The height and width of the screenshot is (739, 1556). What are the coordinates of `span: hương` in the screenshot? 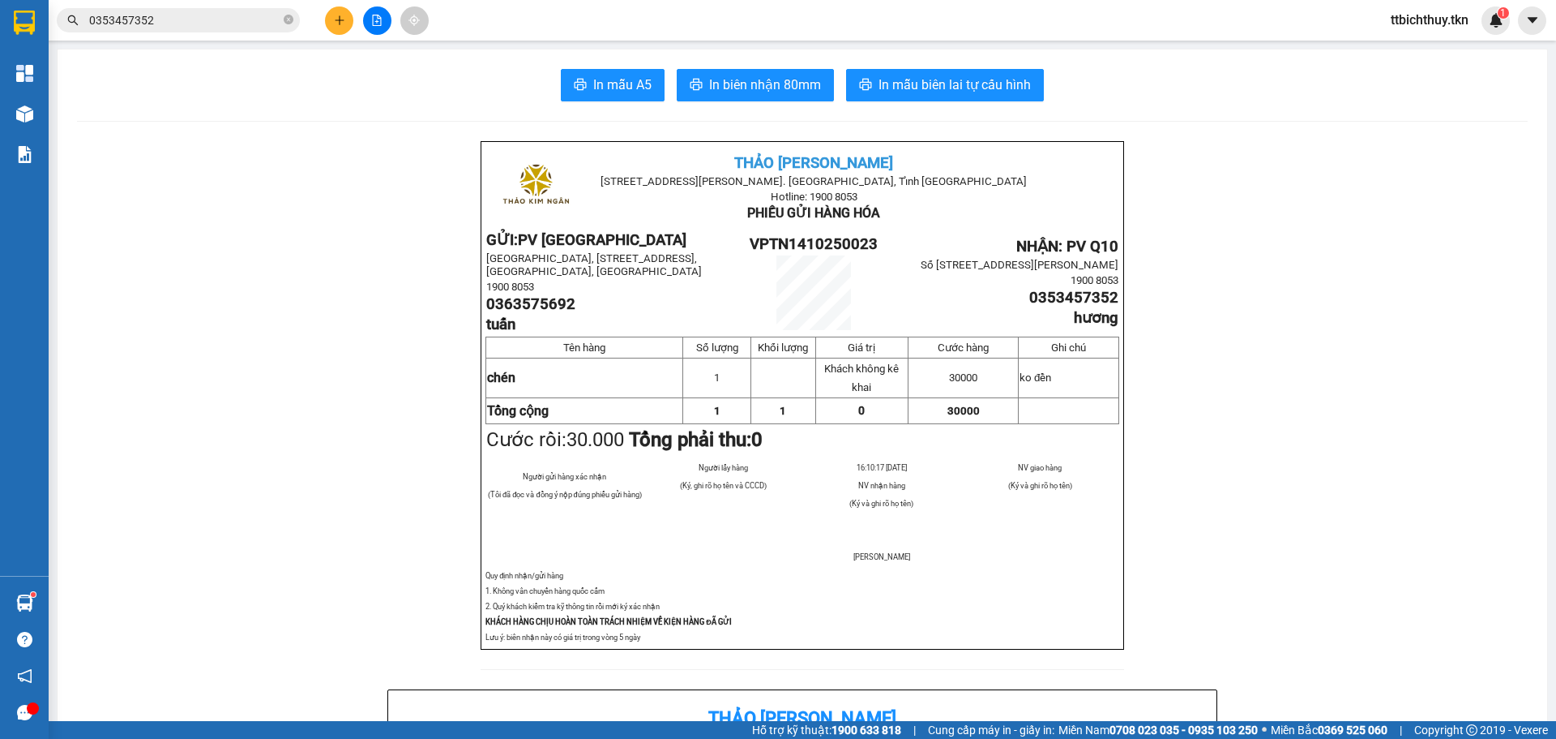 It's located at (1096, 318).